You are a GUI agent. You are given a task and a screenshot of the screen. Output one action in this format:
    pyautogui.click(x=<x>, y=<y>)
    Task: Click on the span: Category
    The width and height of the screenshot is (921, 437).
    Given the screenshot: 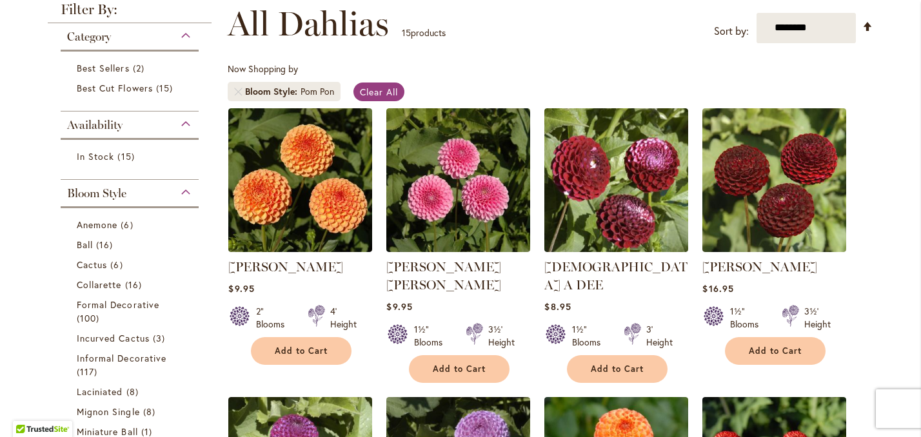 What is the action you would take?
    pyautogui.click(x=89, y=37)
    